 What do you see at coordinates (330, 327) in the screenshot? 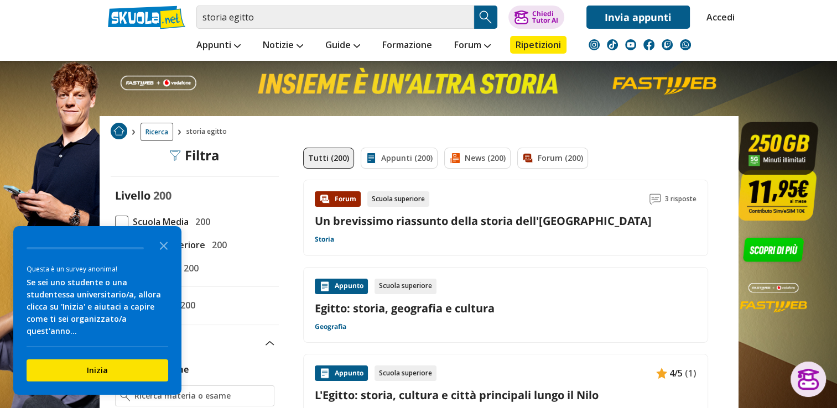
I see `a: Geografia` at bounding box center [330, 327].